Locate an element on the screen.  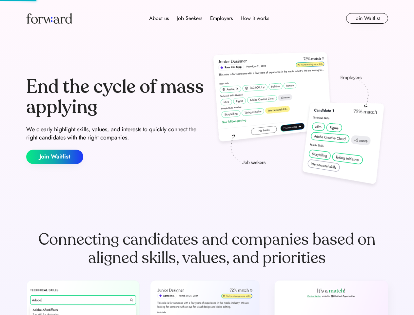
div: End the cycle of mass applying is located at coordinates (115, 97).